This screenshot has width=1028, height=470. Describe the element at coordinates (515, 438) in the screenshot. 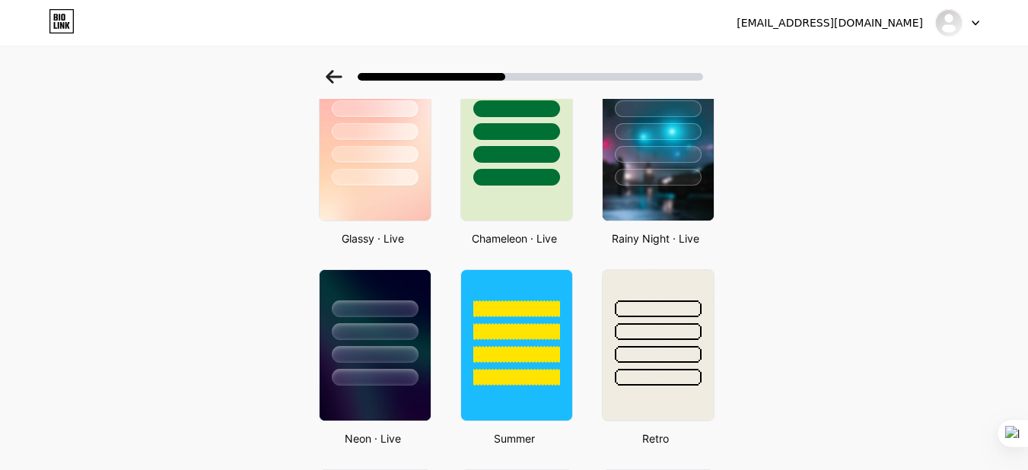

I see `div: Summer` at that location.